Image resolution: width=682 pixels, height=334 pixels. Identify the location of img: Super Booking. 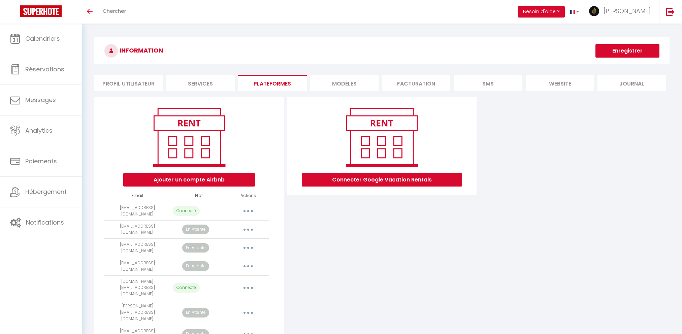
(41, 11).